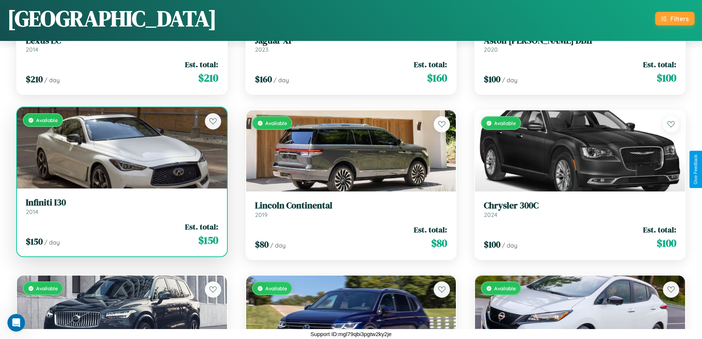 The height and width of the screenshot is (339, 702). What do you see at coordinates (351, 334) in the screenshot?
I see `p: Support ID: mgl79qbi3pgtw2ky2je` at bounding box center [351, 334].